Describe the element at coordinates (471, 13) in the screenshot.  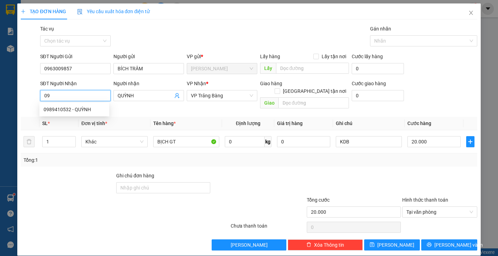
I see `span: close` at that location.